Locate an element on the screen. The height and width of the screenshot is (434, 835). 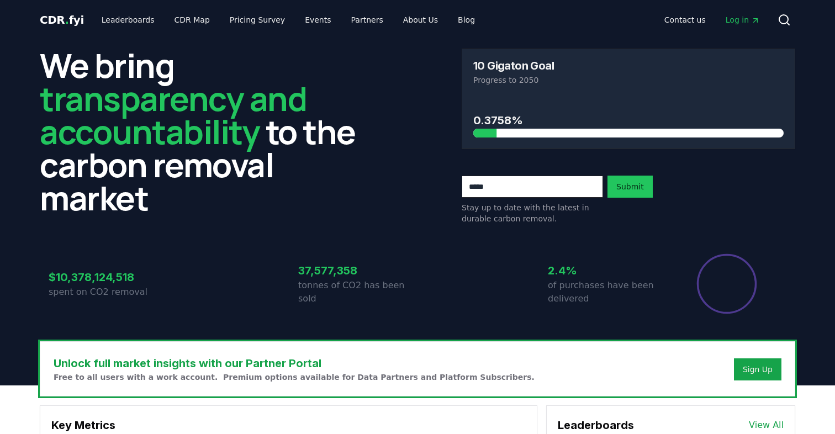
p: Free to all users with a work account. Premium options available for Data Partners and Platform S... is located at coordinates (294, 377).